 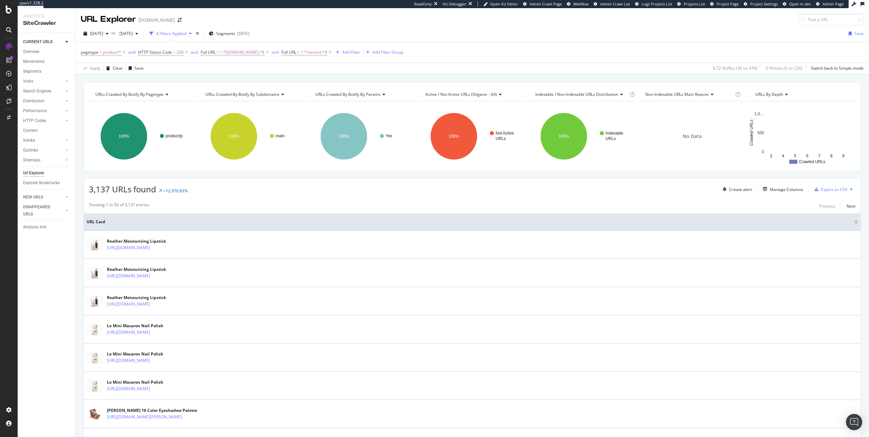 I want to click on div: +12,970.83%, so click(x=176, y=190).